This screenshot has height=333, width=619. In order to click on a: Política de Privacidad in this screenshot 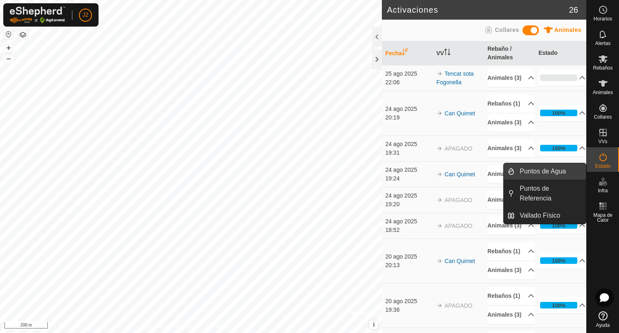, I will do `click(172, 326)`.